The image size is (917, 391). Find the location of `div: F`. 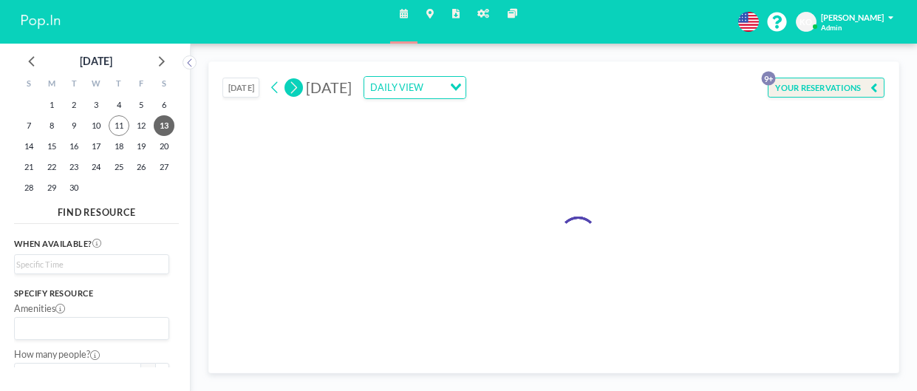

div: F is located at coordinates (141, 85).